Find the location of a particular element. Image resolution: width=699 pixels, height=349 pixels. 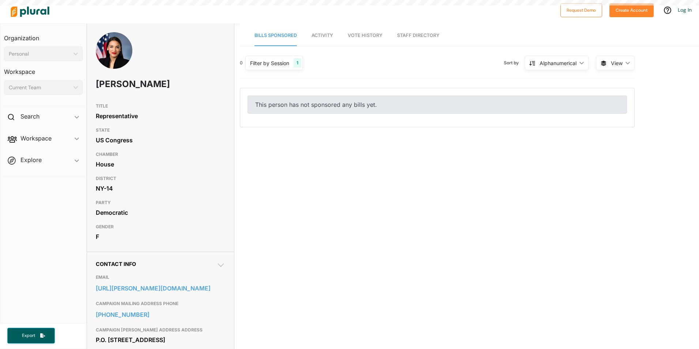

span: Sort by is located at coordinates (514, 63).